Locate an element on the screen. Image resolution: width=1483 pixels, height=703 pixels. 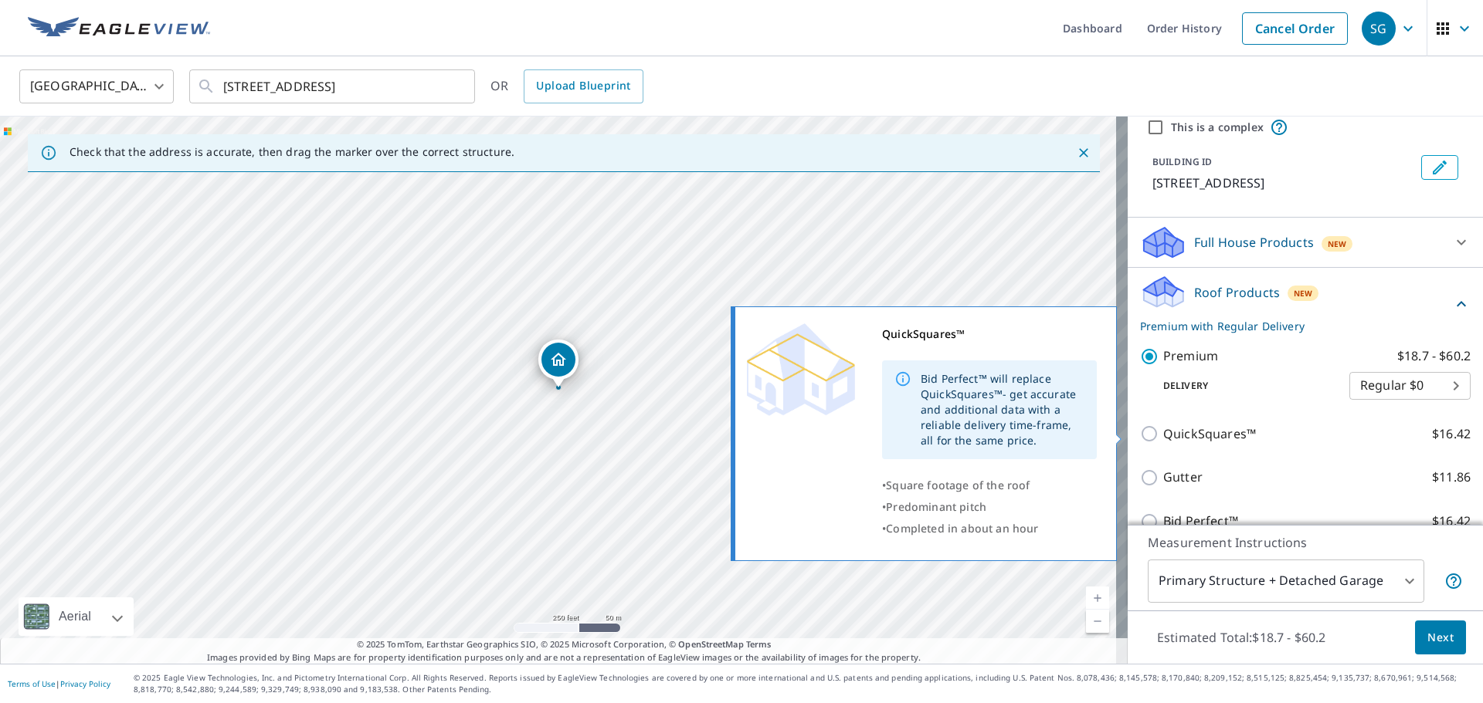
p: © 2025 Eagle View Technologies, Inc. and Pictometry International Corp. All Rights Reserved. Repo... is located at coordinates (804, 684).